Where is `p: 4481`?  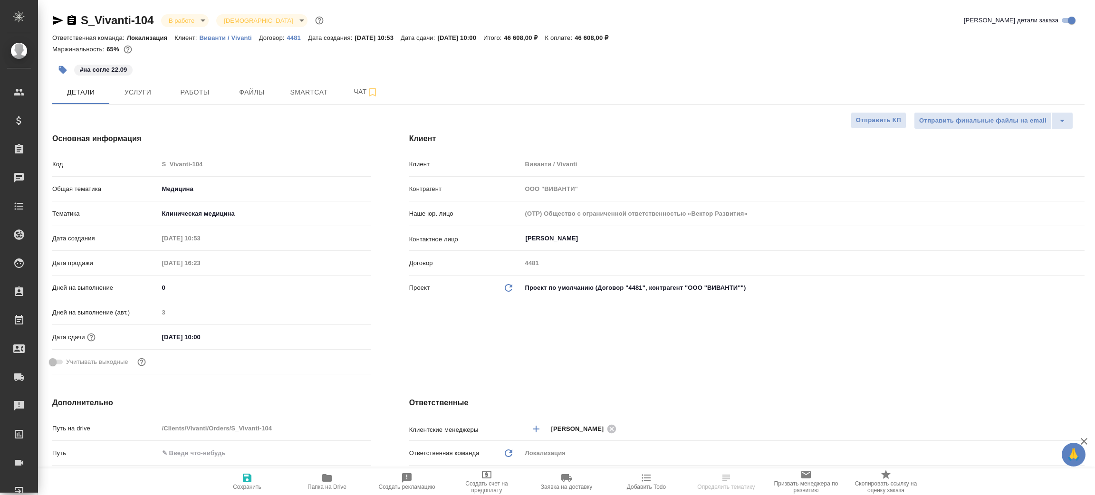
p: 4481 is located at coordinates (297, 38).